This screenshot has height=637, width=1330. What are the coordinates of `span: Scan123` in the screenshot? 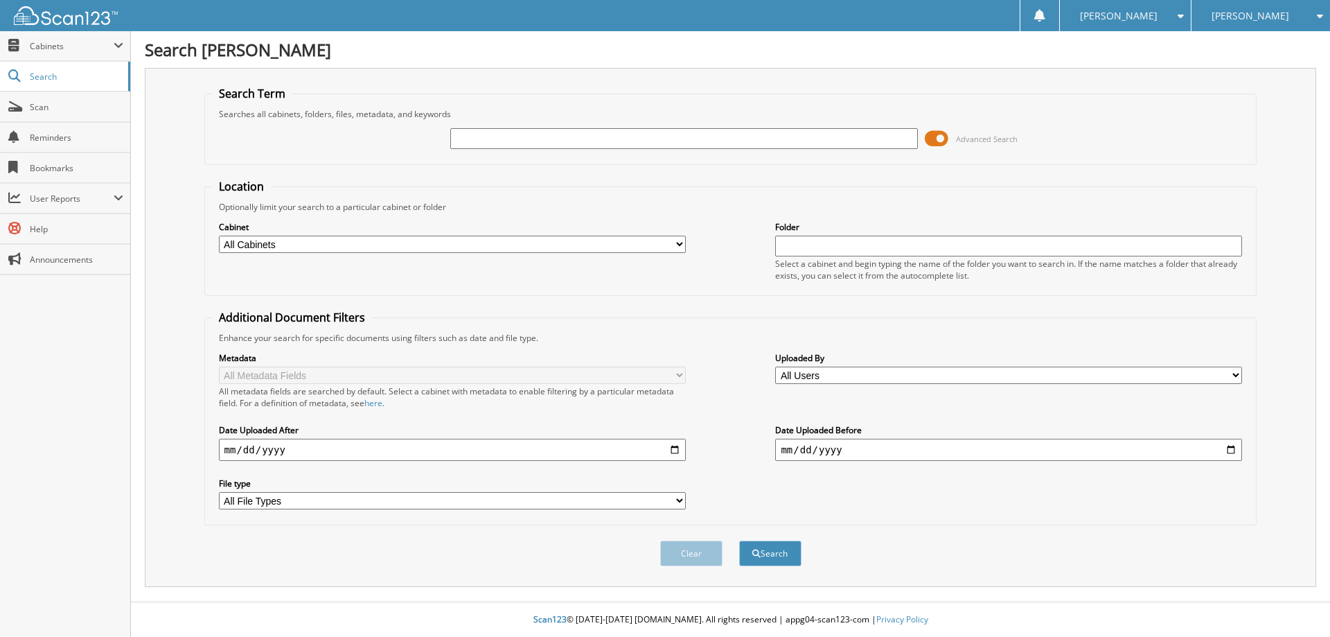 It's located at (550, 619).